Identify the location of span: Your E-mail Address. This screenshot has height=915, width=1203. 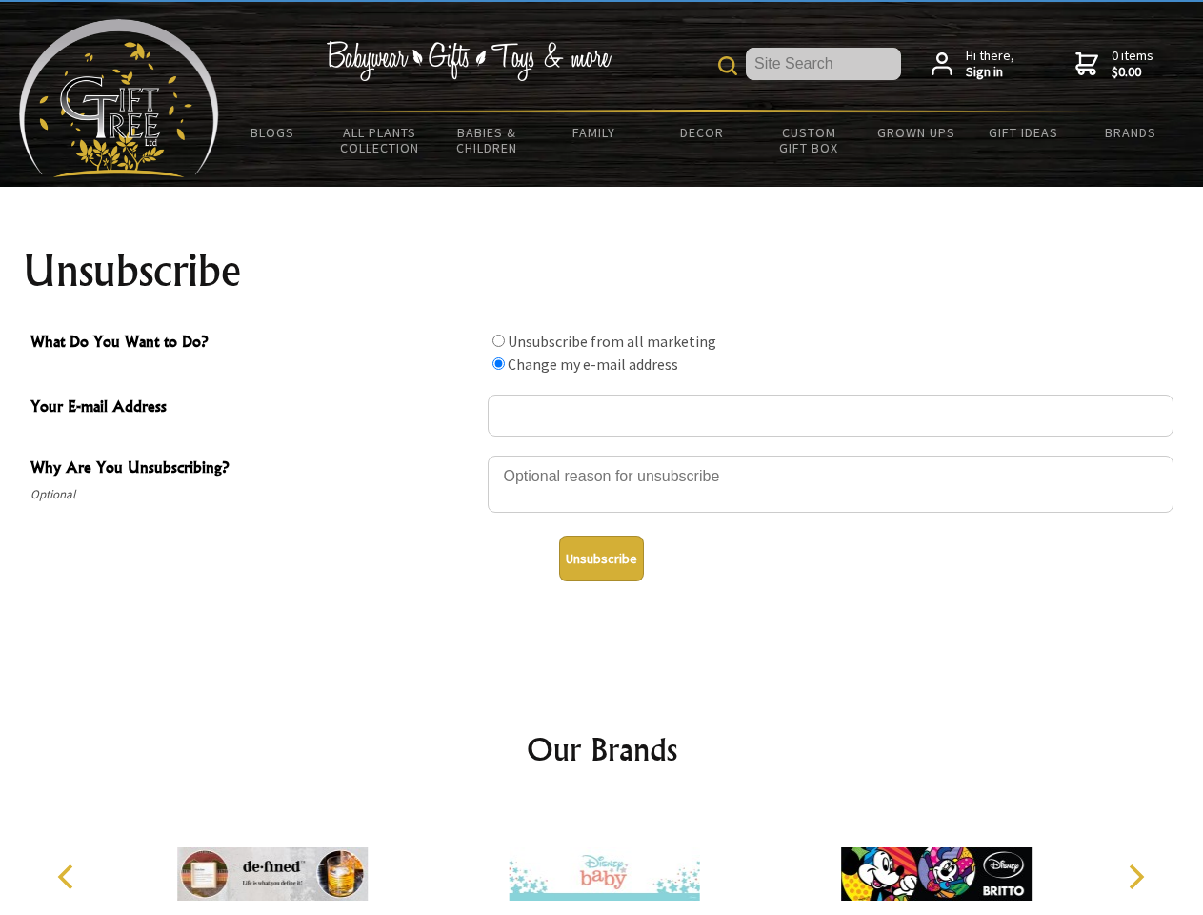
(254, 408).